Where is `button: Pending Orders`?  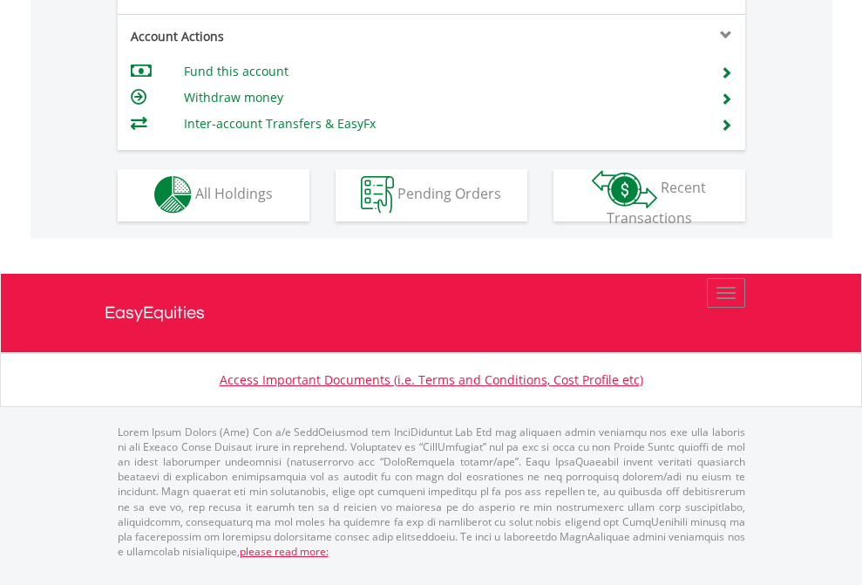 button: Pending Orders is located at coordinates (431, 195).